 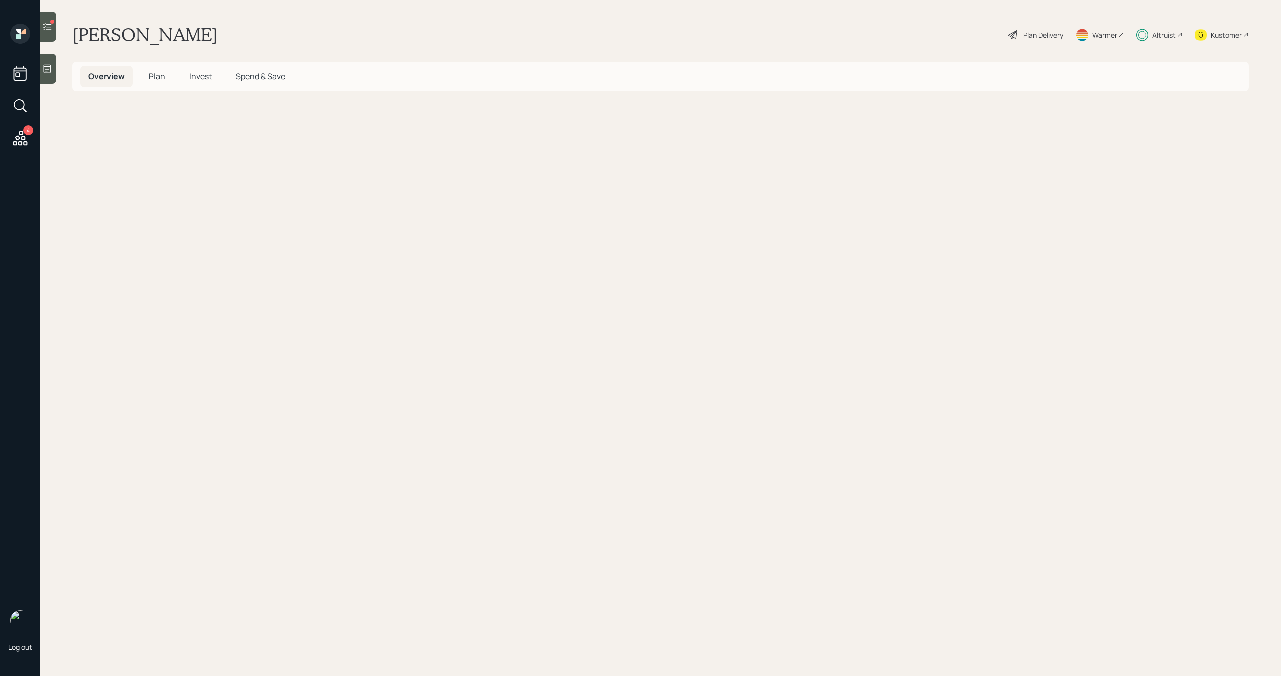 What do you see at coordinates (1164, 35) in the screenshot?
I see `div: Altruist` at bounding box center [1164, 35].